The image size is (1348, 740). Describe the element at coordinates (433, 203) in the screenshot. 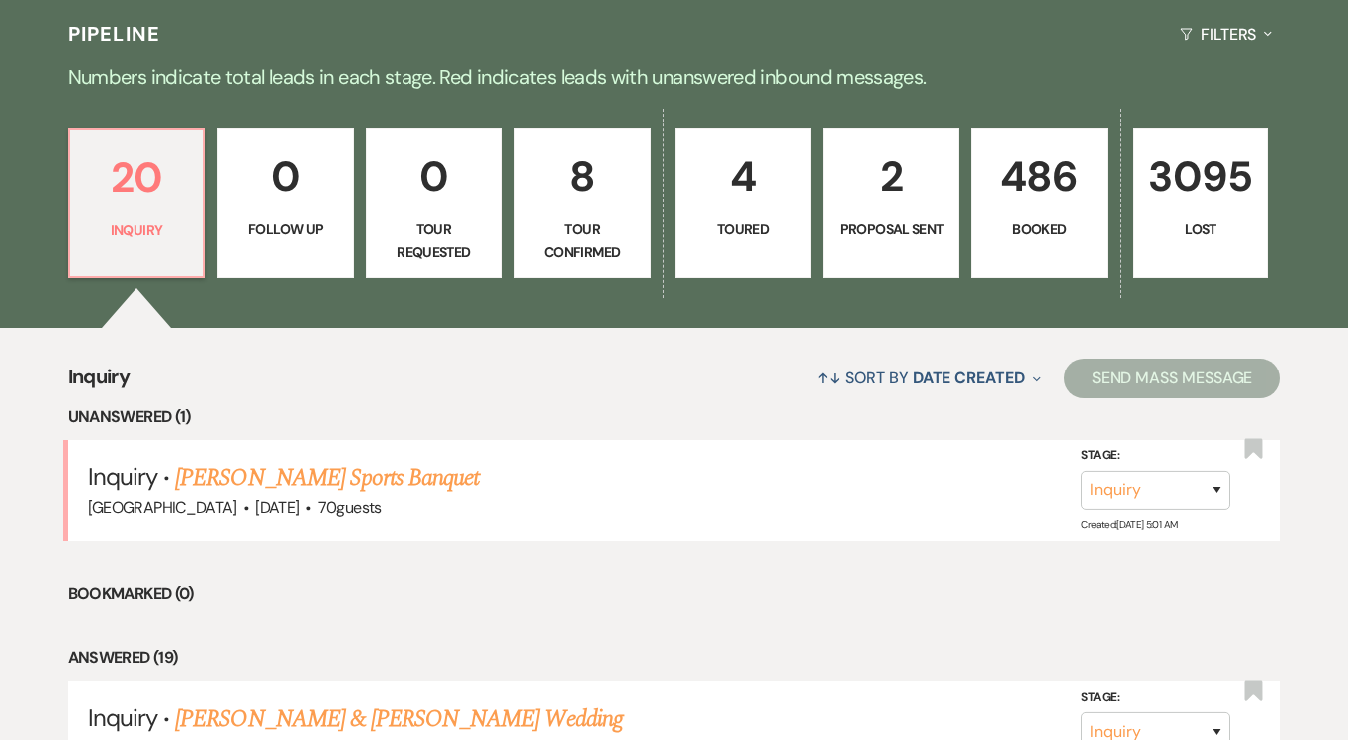

I see `a: 0Tour Requested` at that location.